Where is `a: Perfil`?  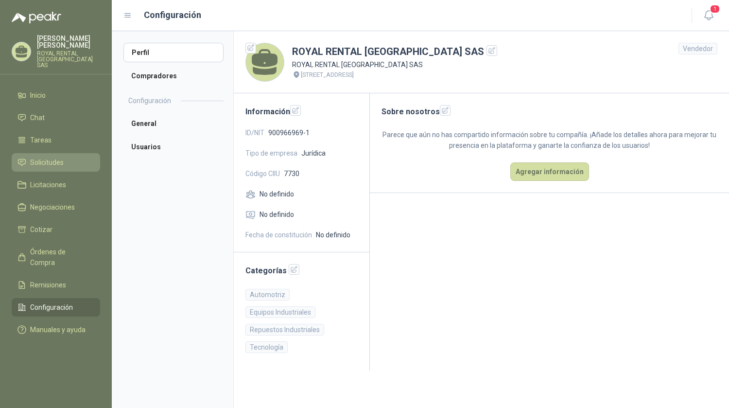
a: Perfil is located at coordinates (173, 52).